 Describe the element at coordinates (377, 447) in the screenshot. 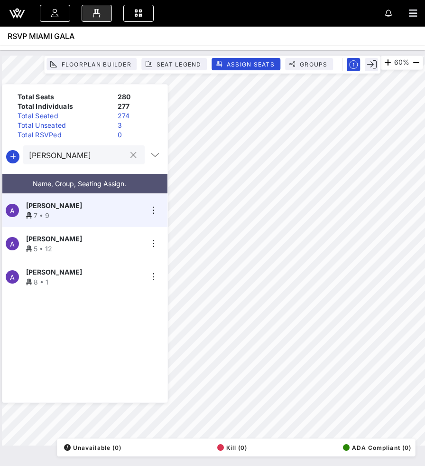

I see `span: ADA Compliant (0)` at that location.